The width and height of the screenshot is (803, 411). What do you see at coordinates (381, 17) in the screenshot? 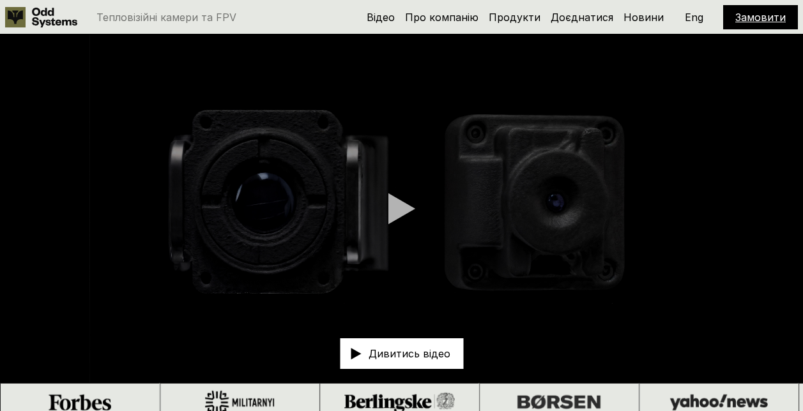
I see `a: Відео` at bounding box center [381, 17].